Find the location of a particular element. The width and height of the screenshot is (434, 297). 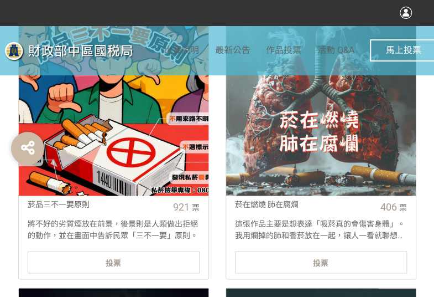

span: 活動 Q&A is located at coordinates (336, 50).